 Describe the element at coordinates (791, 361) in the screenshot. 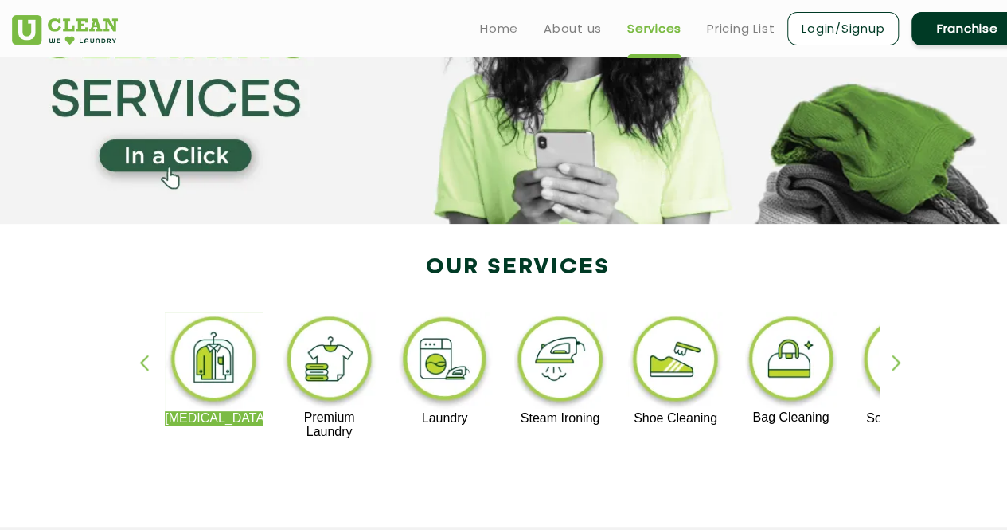

I see `img: bag_cleaning_11zon.webp` at that location.